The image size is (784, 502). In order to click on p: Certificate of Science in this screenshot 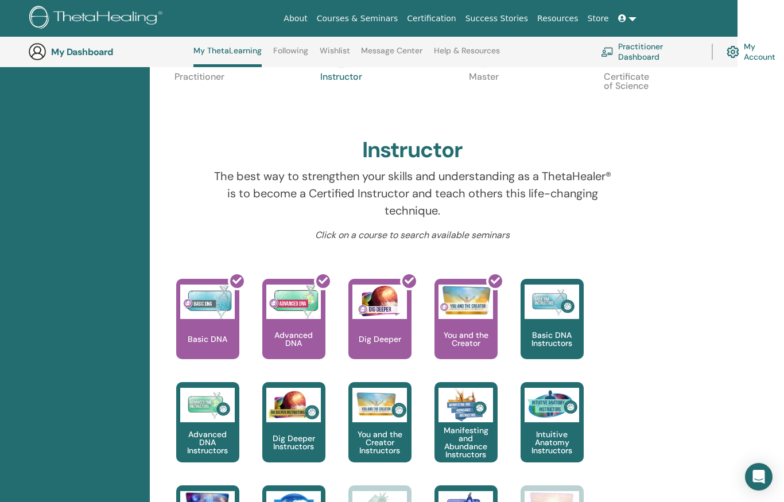, I will do `click(627, 96)`.